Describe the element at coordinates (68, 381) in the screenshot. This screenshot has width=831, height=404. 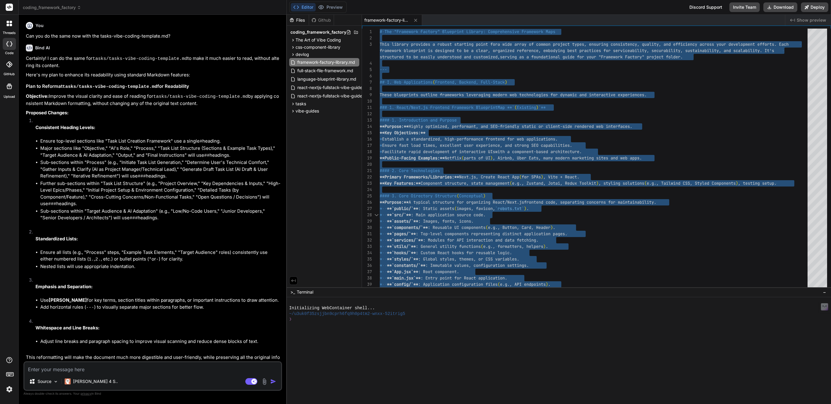
I see `img: Claude 4 Sonnet` at that location.